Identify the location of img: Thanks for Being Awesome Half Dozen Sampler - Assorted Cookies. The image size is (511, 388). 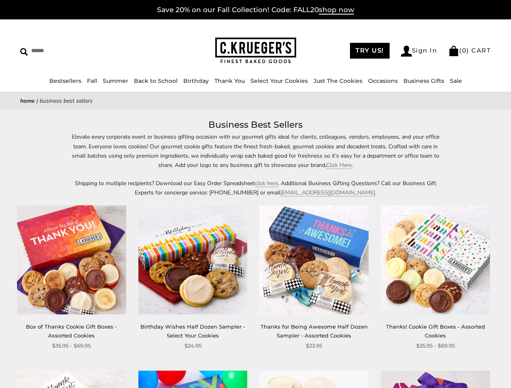
(314, 260).